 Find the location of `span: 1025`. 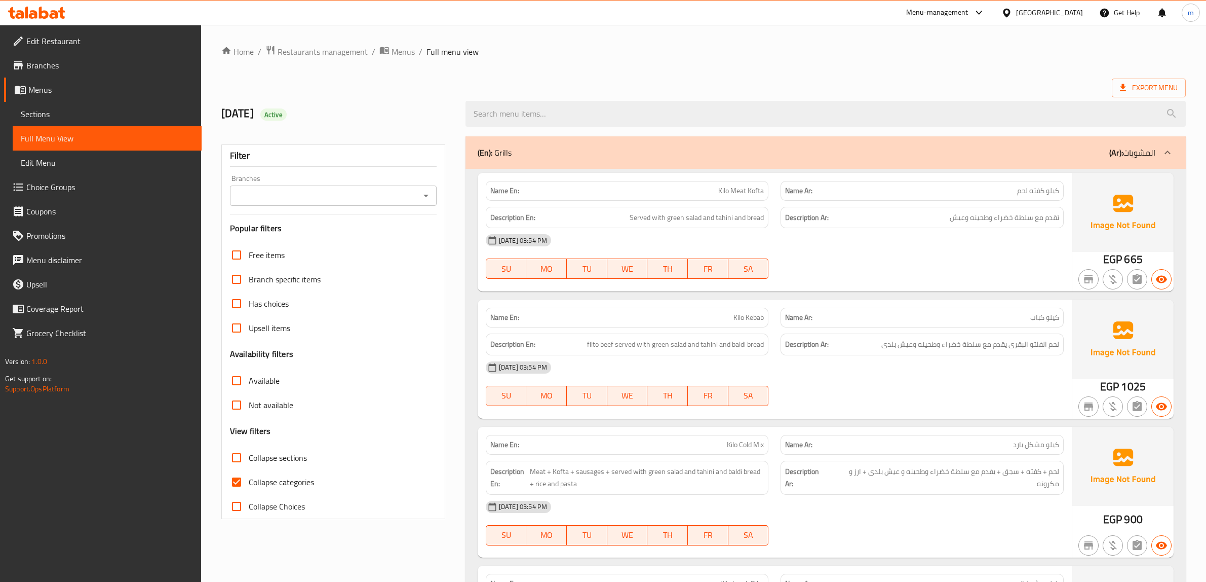

span: 1025 is located at coordinates (1133, 386).